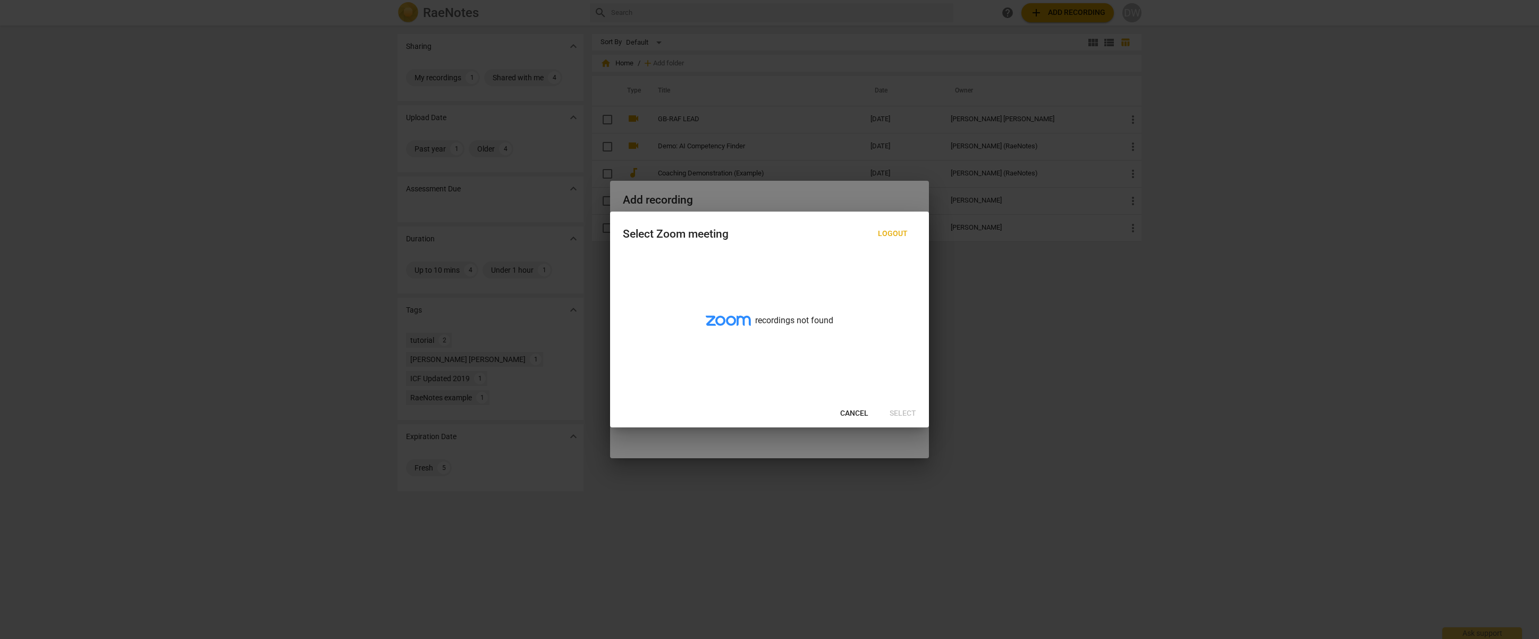 This screenshot has width=1539, height=639. What do you see at coordinates (675, 234) in the screenshot?
I see `div: Select Zoom meeting` at bounding box center [675, 234].